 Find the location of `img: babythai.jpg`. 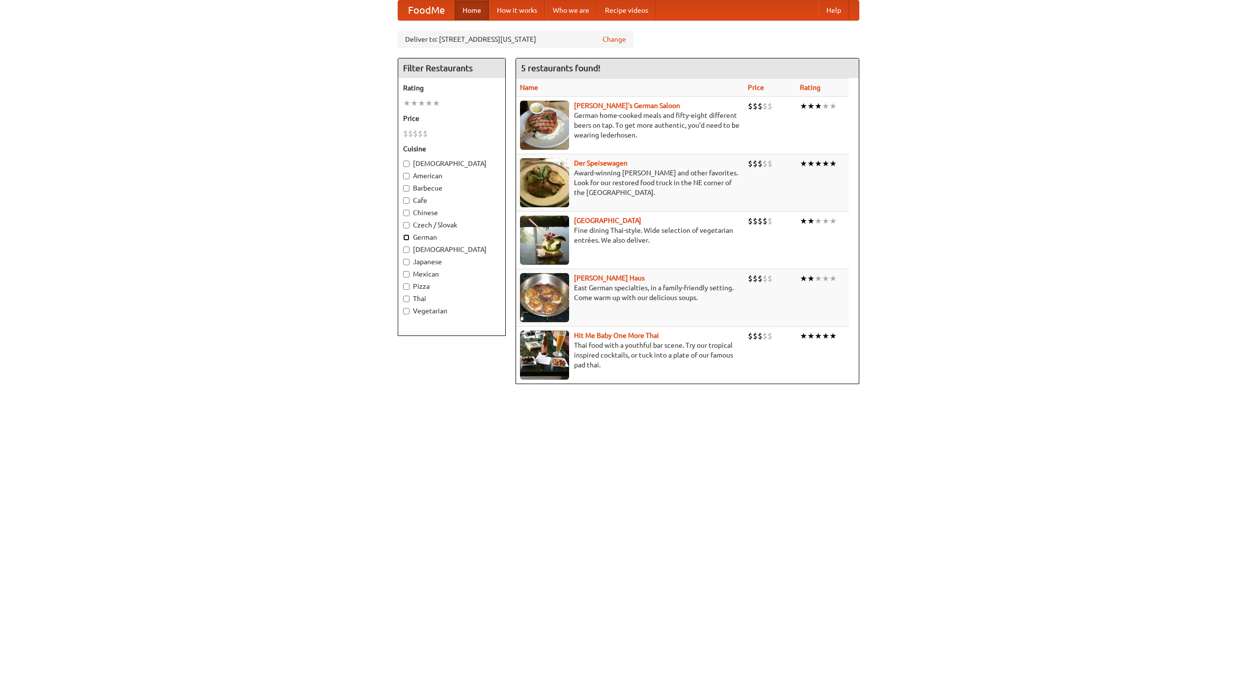

img: babythai.jpg is located at coordinates (545, 355).